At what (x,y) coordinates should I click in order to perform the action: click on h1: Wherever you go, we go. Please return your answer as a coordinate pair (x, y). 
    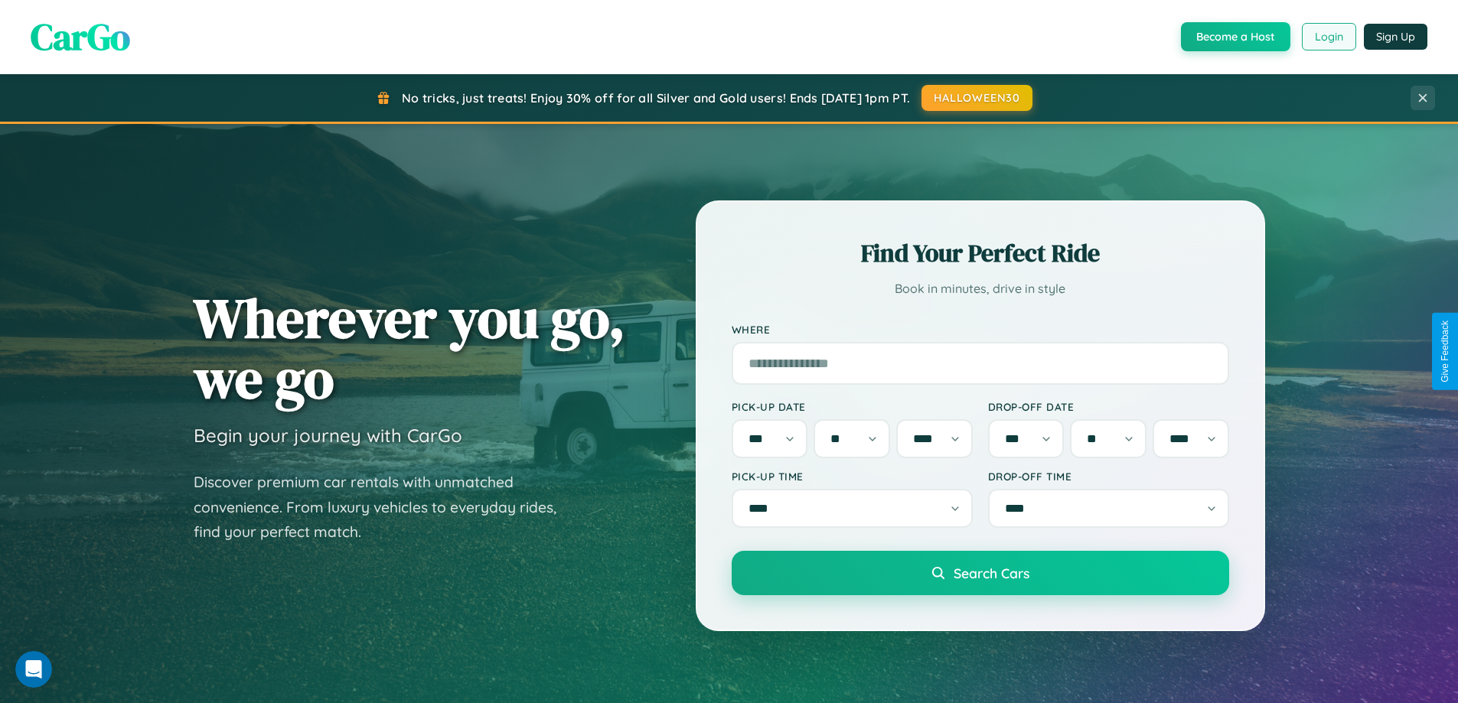
    Looking at the image, I should click on (409, 348).